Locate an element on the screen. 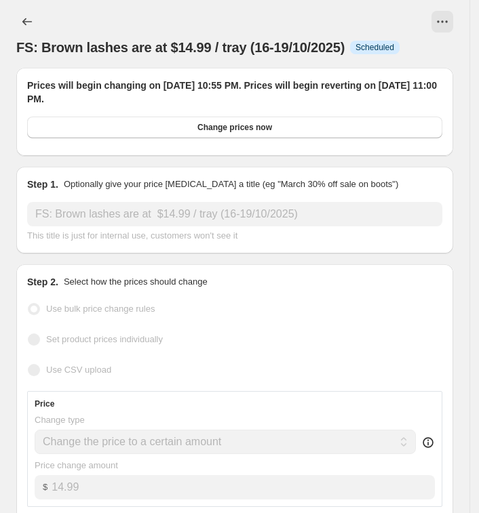 The width and height of the screenshot is (479, 513). input: 30% off holiday sale is located at coordinates (235, 214).